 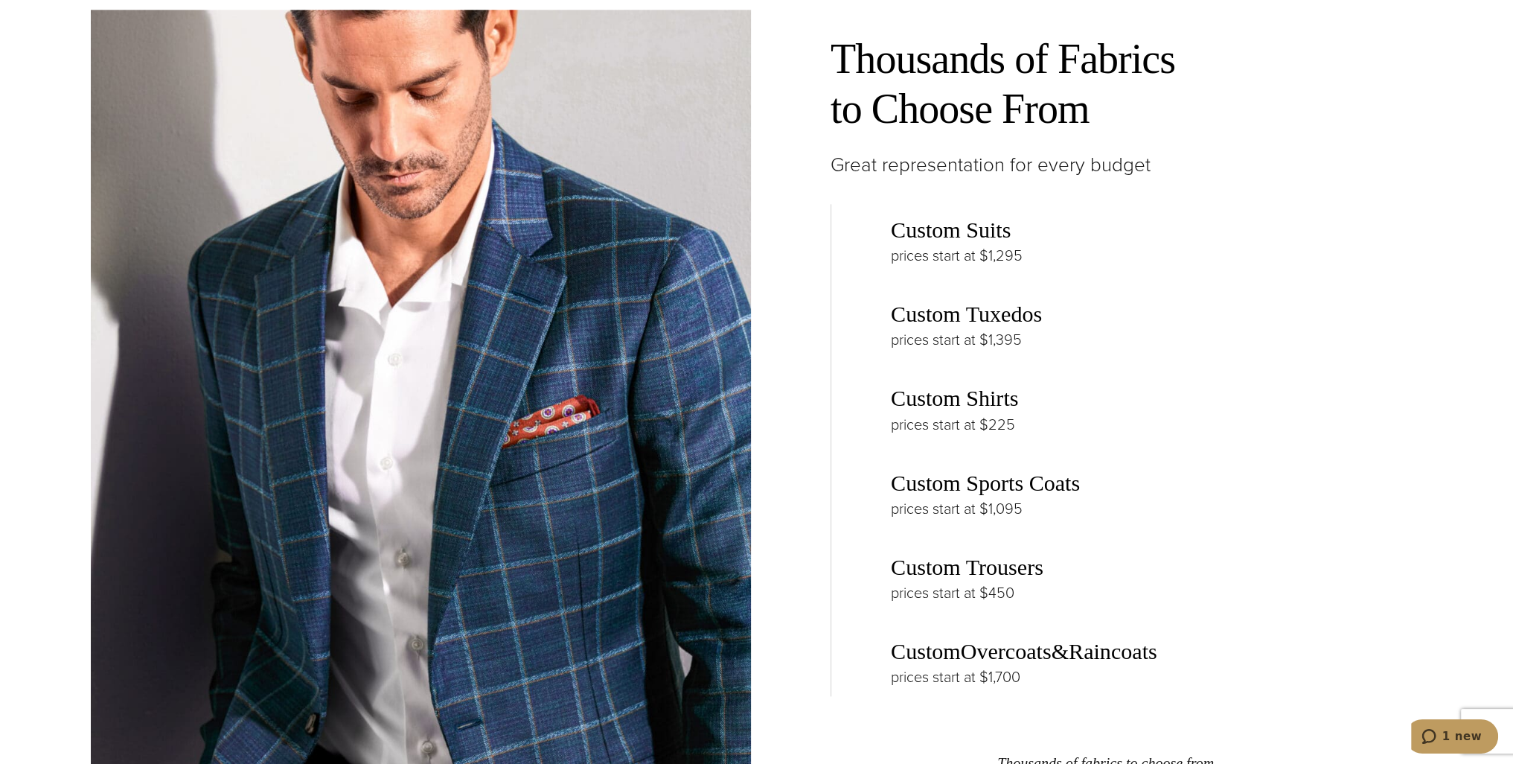 I want to click on a: Custom Trousers, so click(x=967, y=567).